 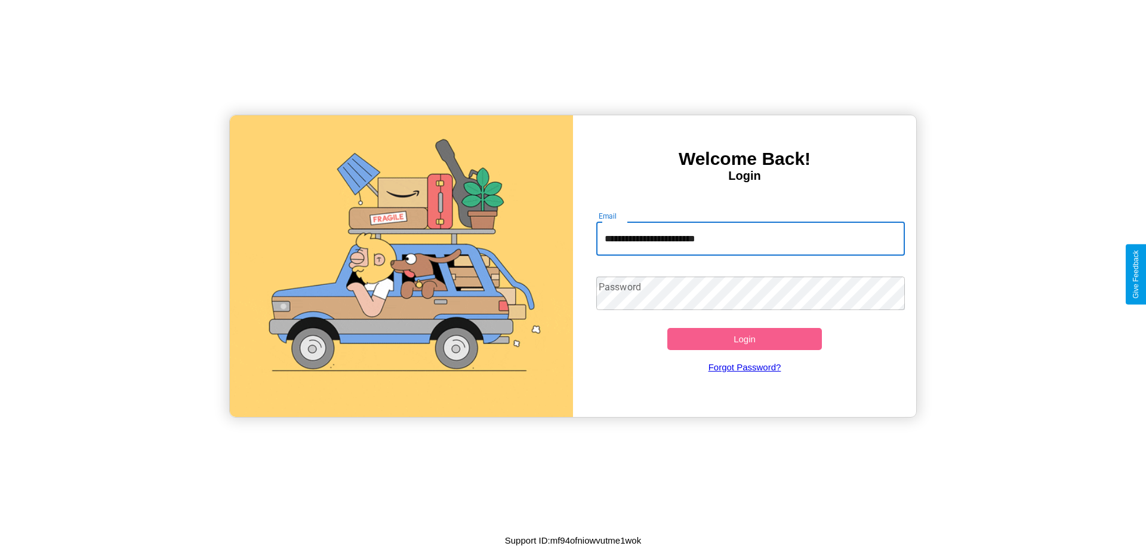 What do you see at coordinates (401, 266) in the screenshot?
I see `img: gif` at bounding box center [401, 266].